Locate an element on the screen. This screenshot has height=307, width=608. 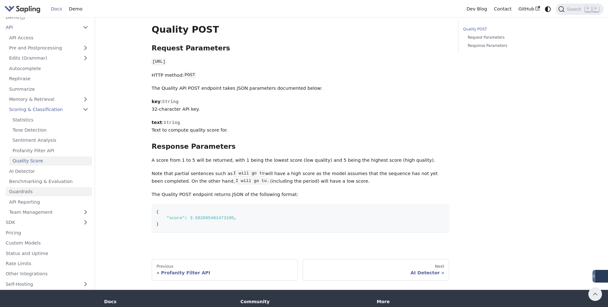
a: Rephrase is located at coordinates (49, 78).